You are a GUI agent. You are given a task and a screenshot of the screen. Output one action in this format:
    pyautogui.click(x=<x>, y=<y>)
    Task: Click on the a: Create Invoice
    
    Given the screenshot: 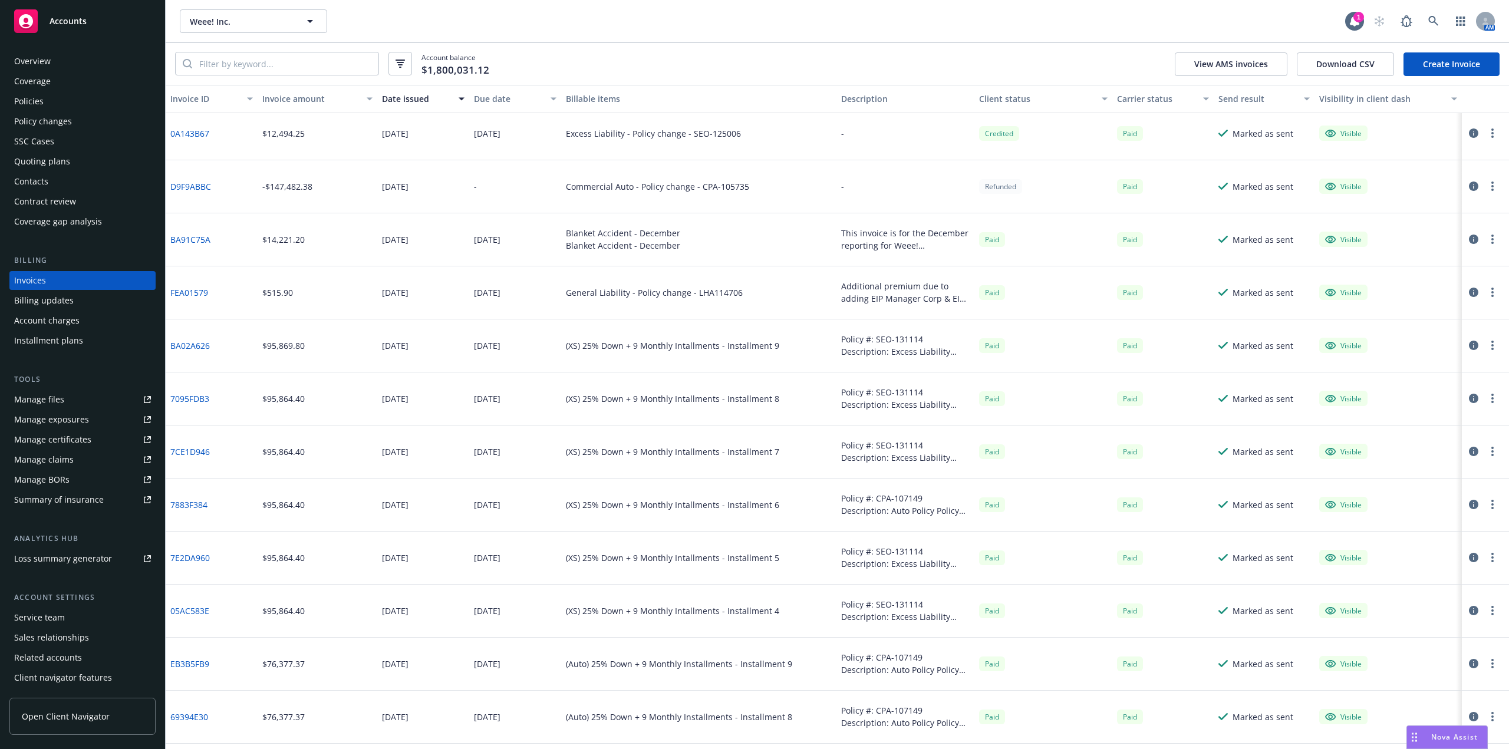 What is the action you would take?
    pyautogui.click(x=1451, y=64)
    